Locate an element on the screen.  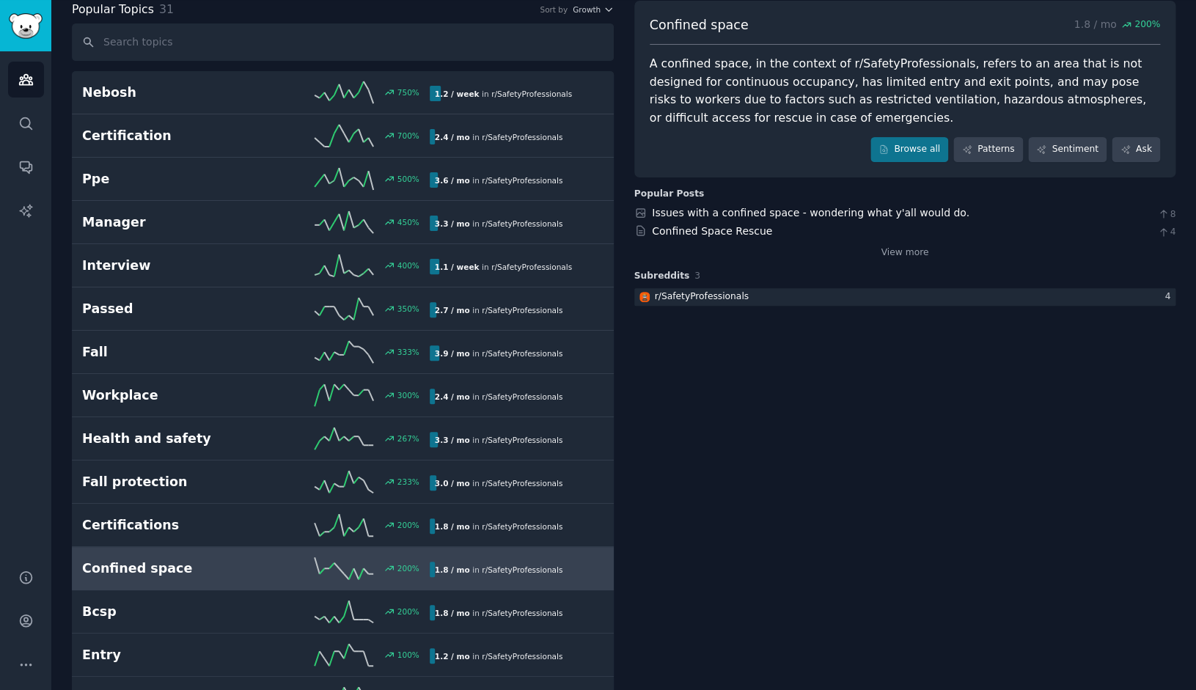
h2: Entry is located at coordinates (169, 655).